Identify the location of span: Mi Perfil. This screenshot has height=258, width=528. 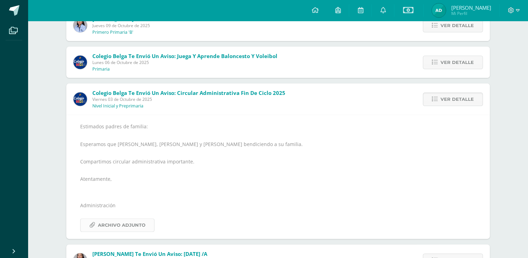
(471, 13).